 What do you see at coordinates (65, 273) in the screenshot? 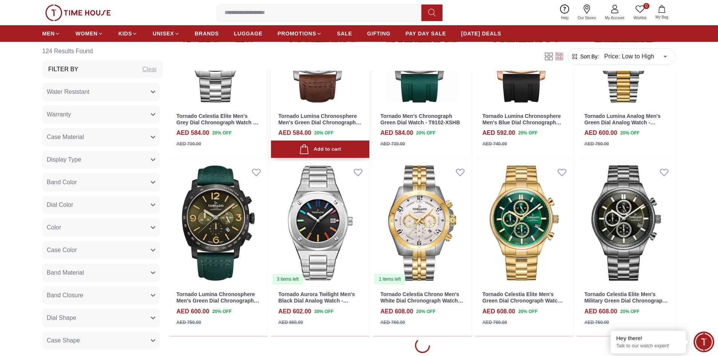
I see `span: Band Material` at bounding box center [65, 273].